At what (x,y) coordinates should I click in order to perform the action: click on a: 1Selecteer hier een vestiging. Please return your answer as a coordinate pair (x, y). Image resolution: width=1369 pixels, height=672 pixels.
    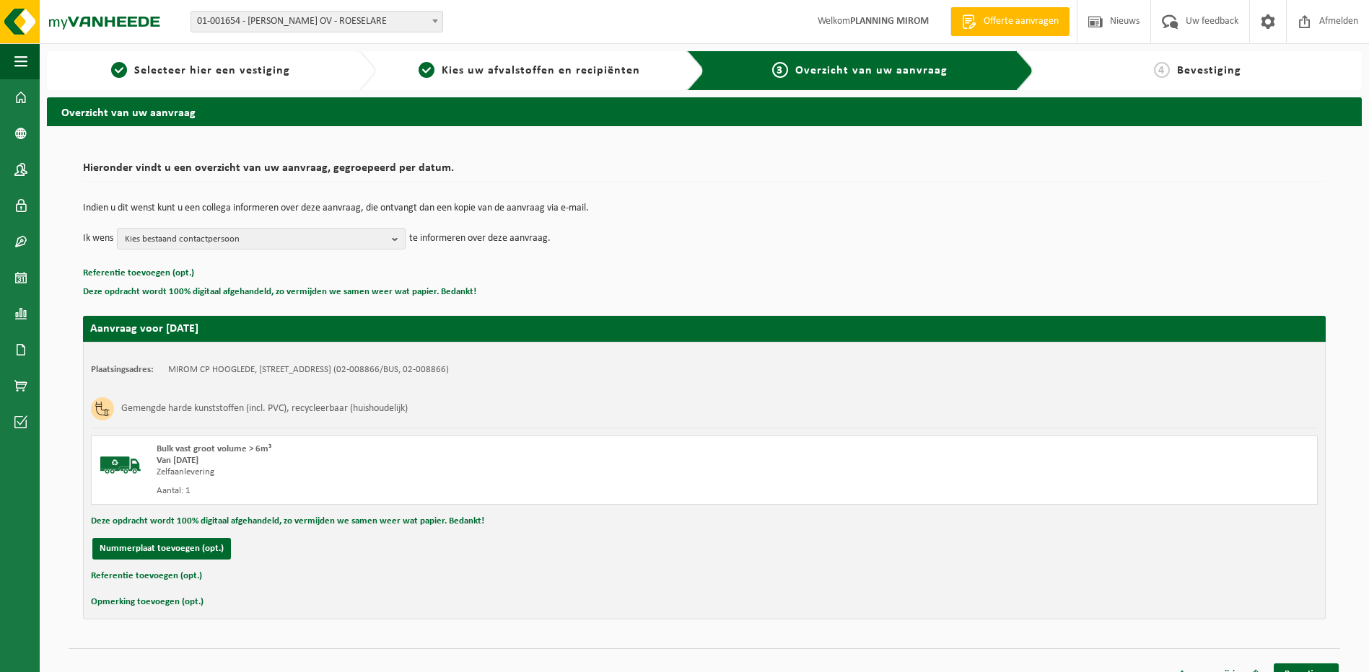
    Looking at the image, I should click on (201, 71).